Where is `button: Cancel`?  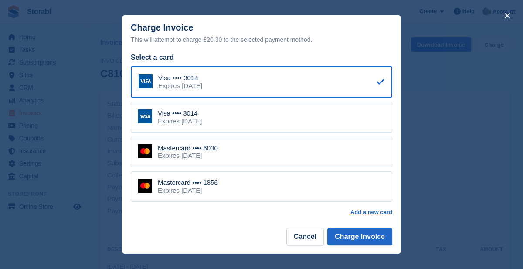
button: Cancel is located at coordinates (305, 237).